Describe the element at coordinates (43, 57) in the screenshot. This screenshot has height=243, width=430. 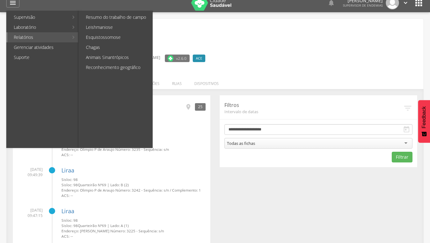
I see `a: Suporte` at that location.